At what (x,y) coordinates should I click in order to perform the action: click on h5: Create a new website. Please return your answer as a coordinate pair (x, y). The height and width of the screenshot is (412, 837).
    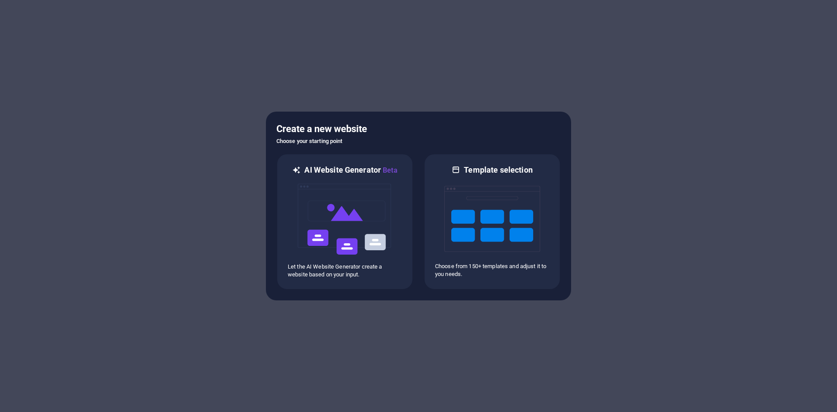
    Looking at the image, I should click on (419, 129).